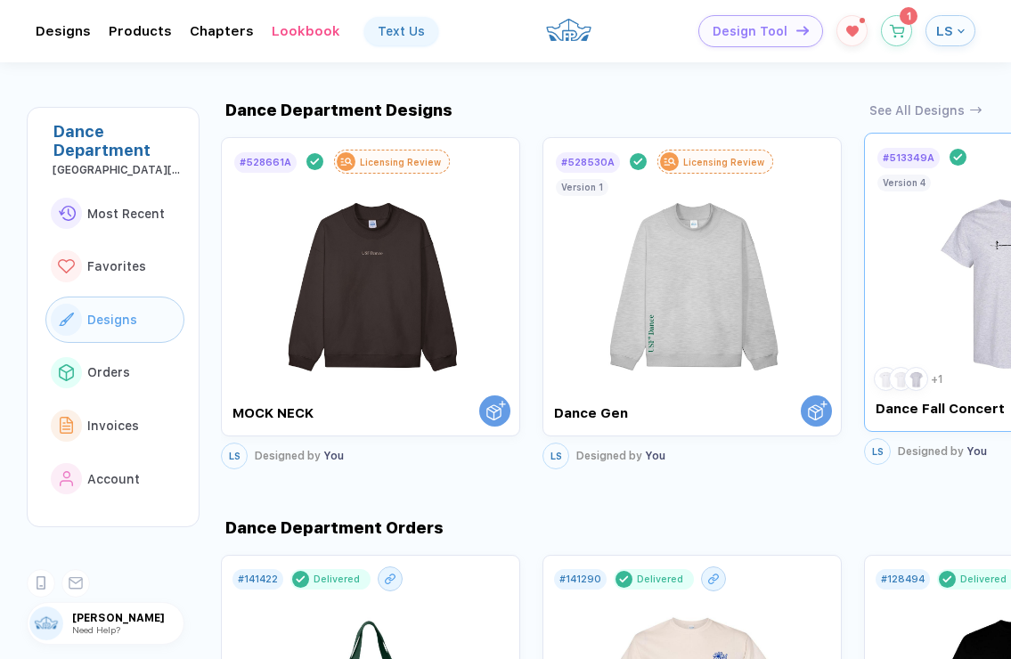 The height and width of the screenshot is (659, 1011). What do you see at coordinates (925, 110) in the screenshot?
I see `button: See All Designs` at bounding box center [925, 110].